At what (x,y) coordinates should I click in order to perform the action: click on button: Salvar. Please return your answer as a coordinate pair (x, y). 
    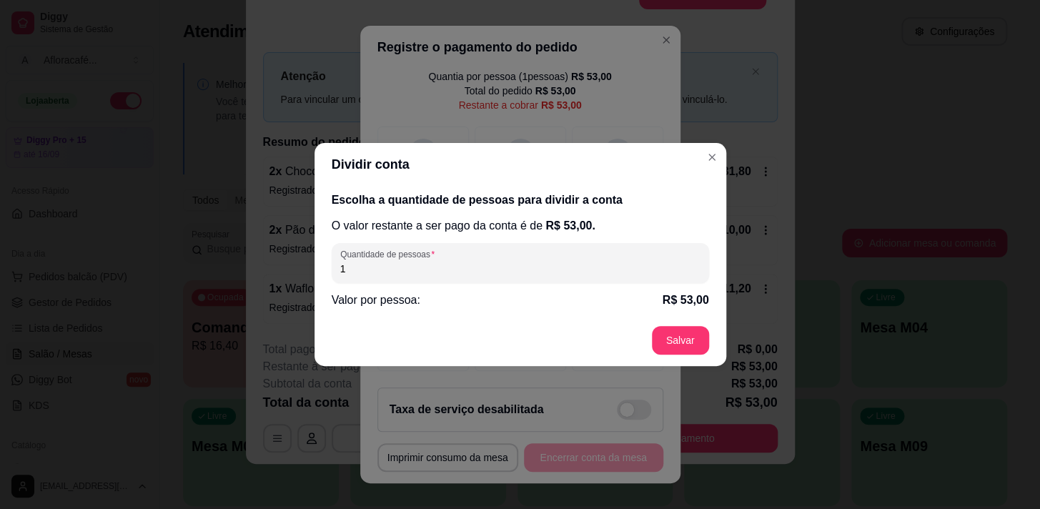
    Looking at the image, I should click on (680, 340).